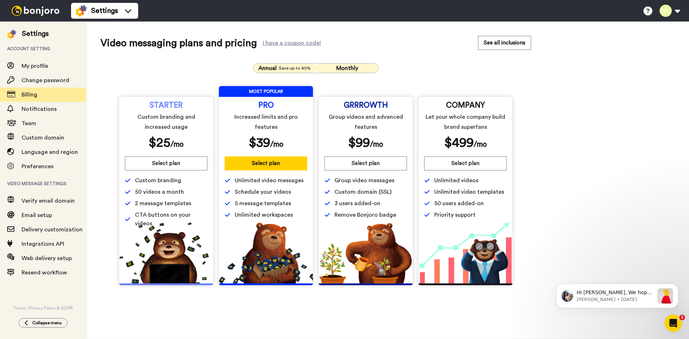 This screenshot has width=689, height=339. What do you see at coordinates (39, 109) in the screenshot?
I see `span: Notifications` at bounding box center [39, 109].